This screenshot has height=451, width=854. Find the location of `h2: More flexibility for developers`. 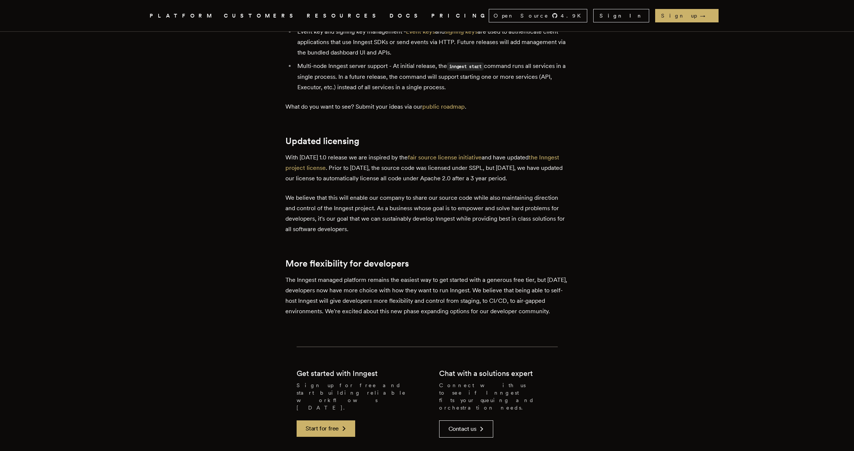

h2: More flexibility for developers is located at coordinates (427, 263).